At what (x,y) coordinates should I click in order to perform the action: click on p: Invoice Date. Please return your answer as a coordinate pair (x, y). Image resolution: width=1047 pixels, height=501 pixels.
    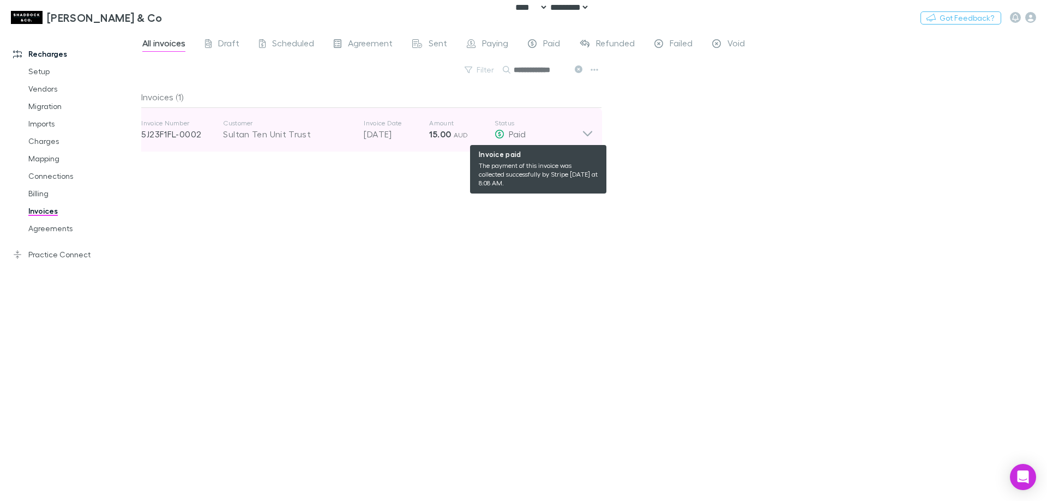
    Looking at the image, I should click on (397, 123).